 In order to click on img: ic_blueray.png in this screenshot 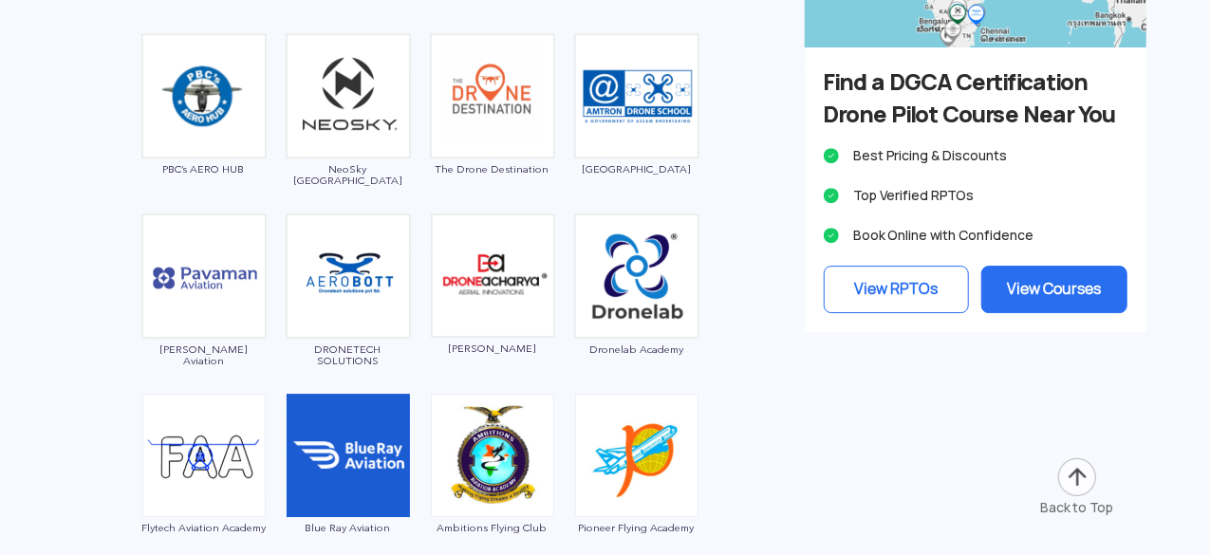, I will do `click(348, 455)`.